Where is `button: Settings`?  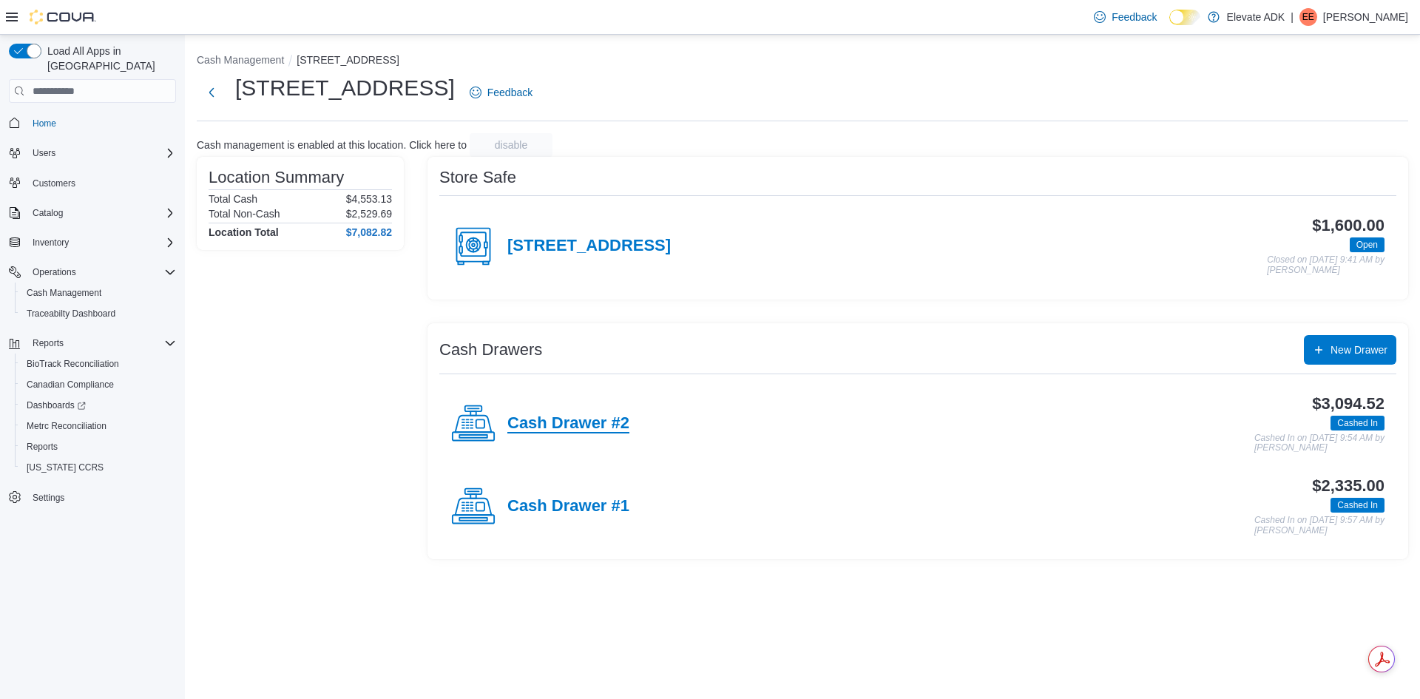
button: Settings is located at coordinates (92, 497).